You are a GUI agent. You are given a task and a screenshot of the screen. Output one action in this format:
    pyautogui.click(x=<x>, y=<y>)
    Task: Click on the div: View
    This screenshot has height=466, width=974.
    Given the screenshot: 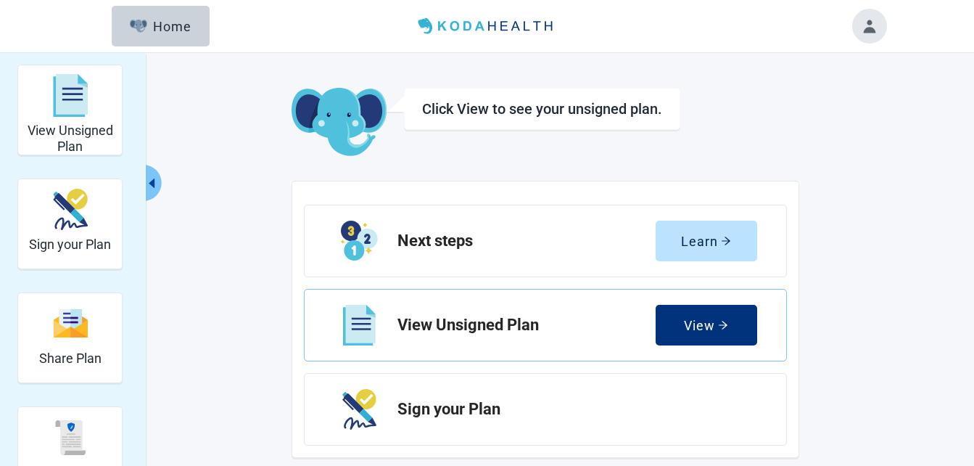 What is the action you would take?
    pyautogui.click(x=706, y=325)
    